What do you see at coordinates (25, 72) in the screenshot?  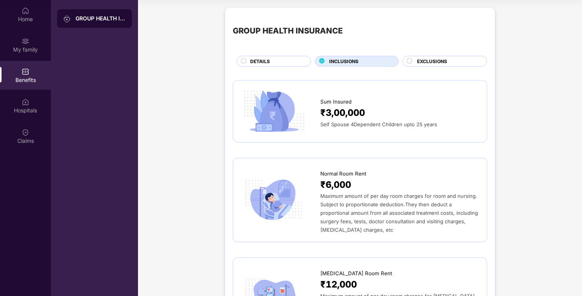 I see `img: svg+xml;base64,PHN2ZyBpZD0iQmVuZWZpdHMiIHhtbG5zPSJodHRwOi8vd3d3LnczLm9yZy8yMDAwL3N2ZyIgd2lkdGg9Ij...` at bounding box center [25, 72].